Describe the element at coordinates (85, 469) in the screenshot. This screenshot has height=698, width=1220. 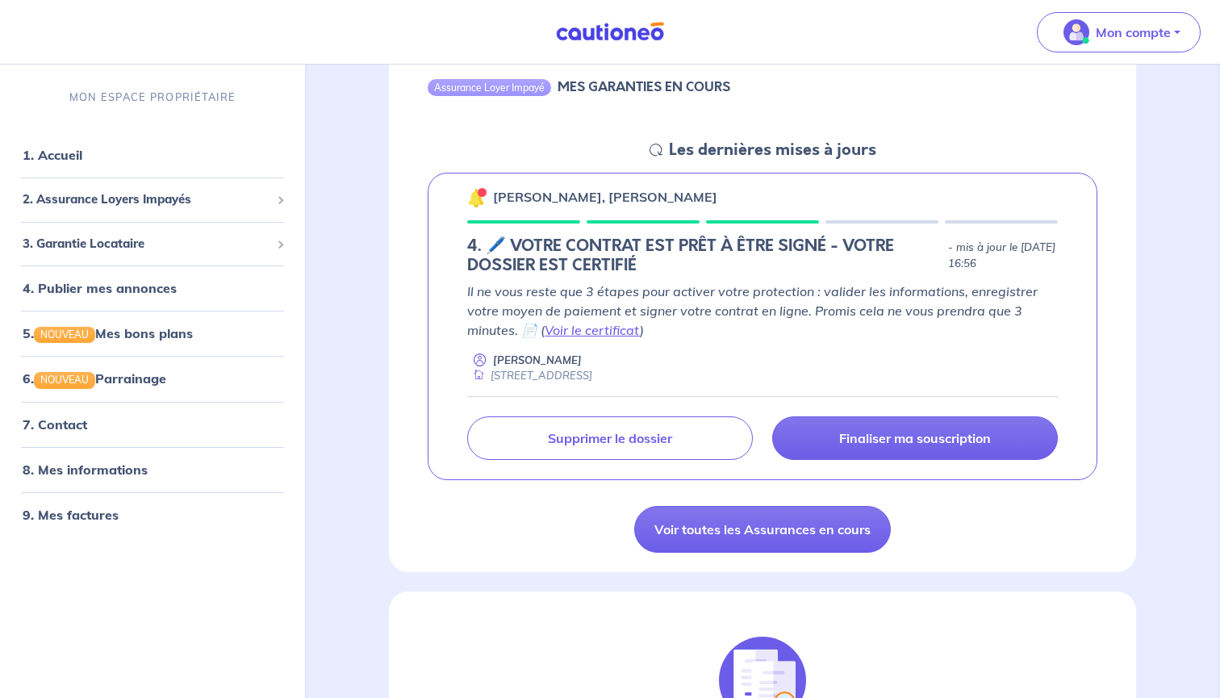
I see `a: 8. Mes informations` at that location.